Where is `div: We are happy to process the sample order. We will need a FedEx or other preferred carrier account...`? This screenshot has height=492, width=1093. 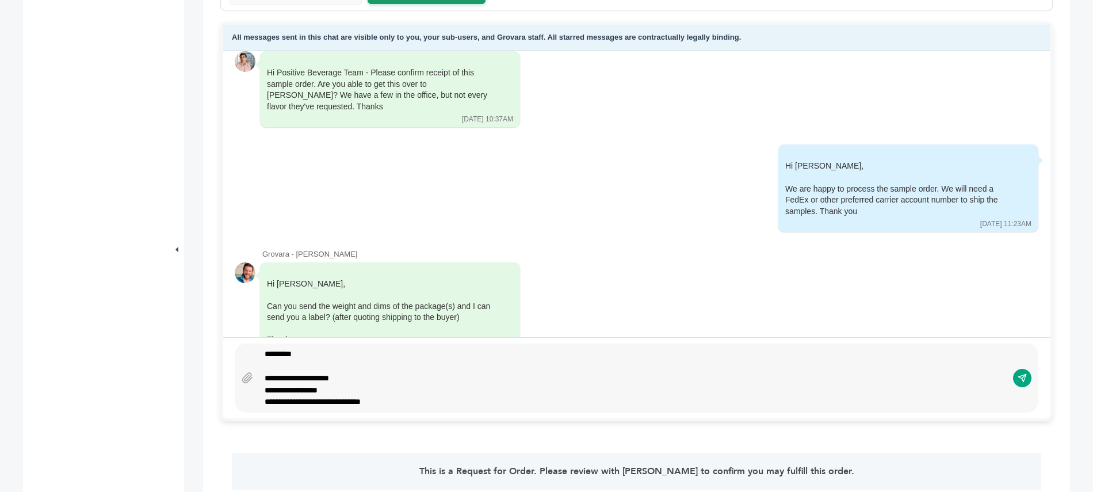
div: We are happy to process the sample order. We will need a FedEx or other preferred carrier account... is located at coordinates (900, 200).